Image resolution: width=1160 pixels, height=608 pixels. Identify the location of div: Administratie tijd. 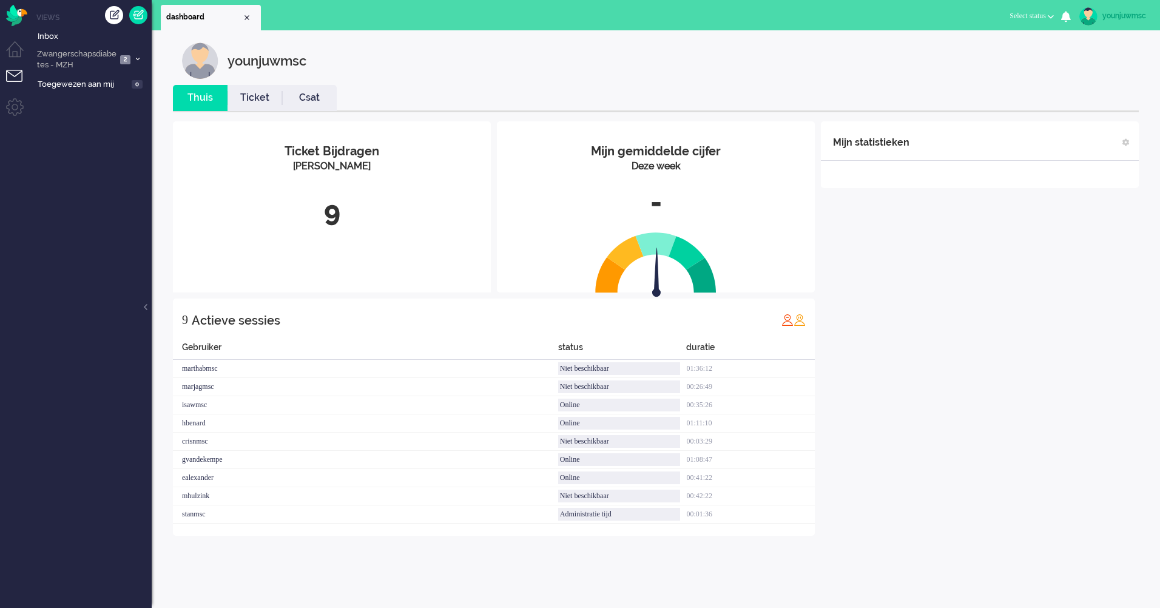
(620, 514).